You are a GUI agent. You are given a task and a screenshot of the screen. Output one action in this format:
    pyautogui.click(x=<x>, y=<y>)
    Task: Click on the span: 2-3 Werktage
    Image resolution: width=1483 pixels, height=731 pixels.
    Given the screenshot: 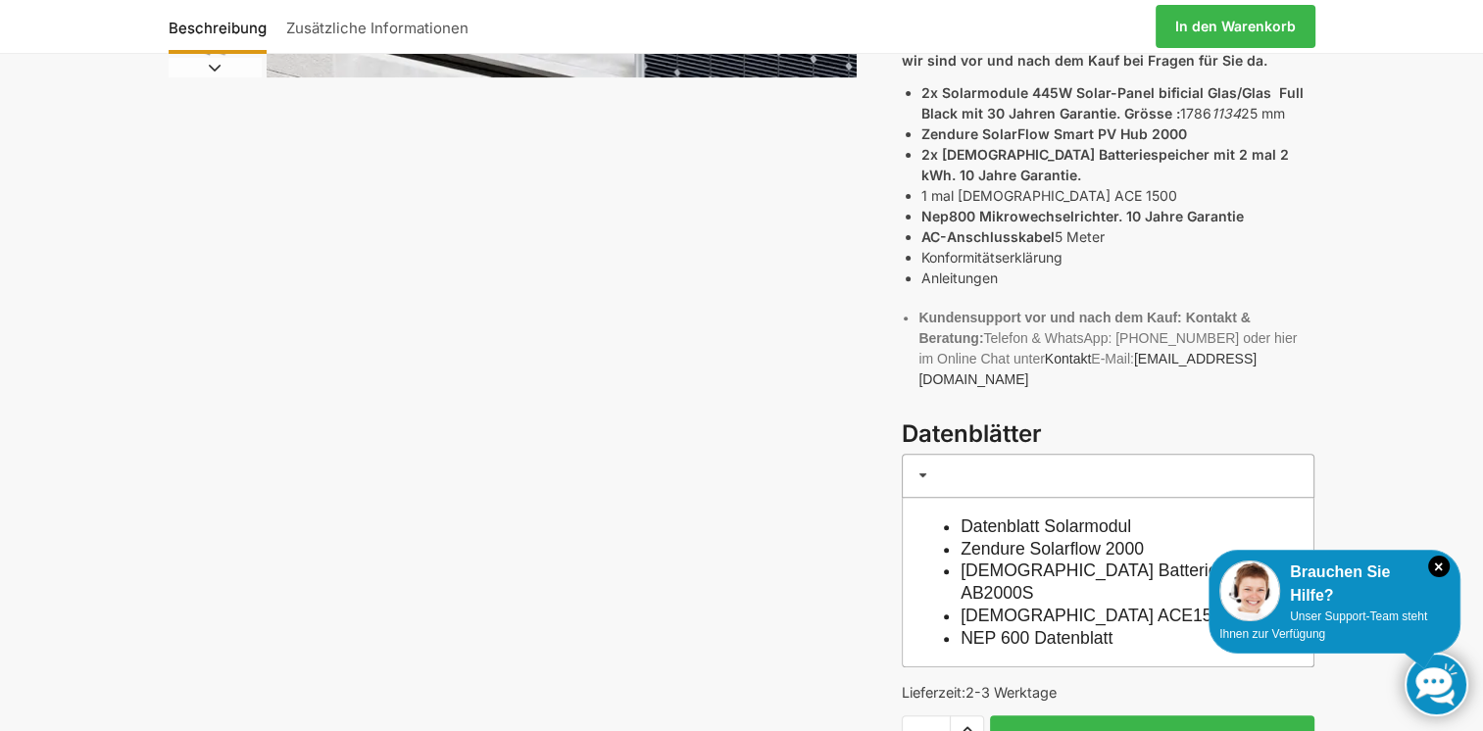 What is the action you would take?
    pyautogui.click(x=1011, y=692)
    